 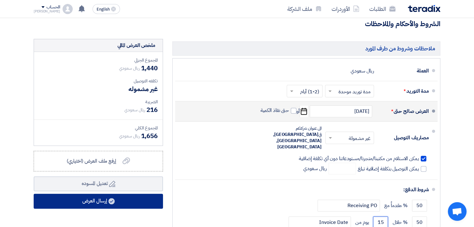 What do you see at coordinates (419, 206) in the screenshot?
I see `input: payment-term-1` at bounding box center [419, 206].